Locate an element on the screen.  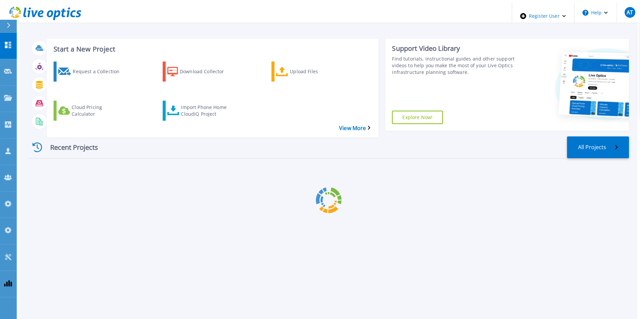
a: Download Collector is located at coordinates (203, 72).